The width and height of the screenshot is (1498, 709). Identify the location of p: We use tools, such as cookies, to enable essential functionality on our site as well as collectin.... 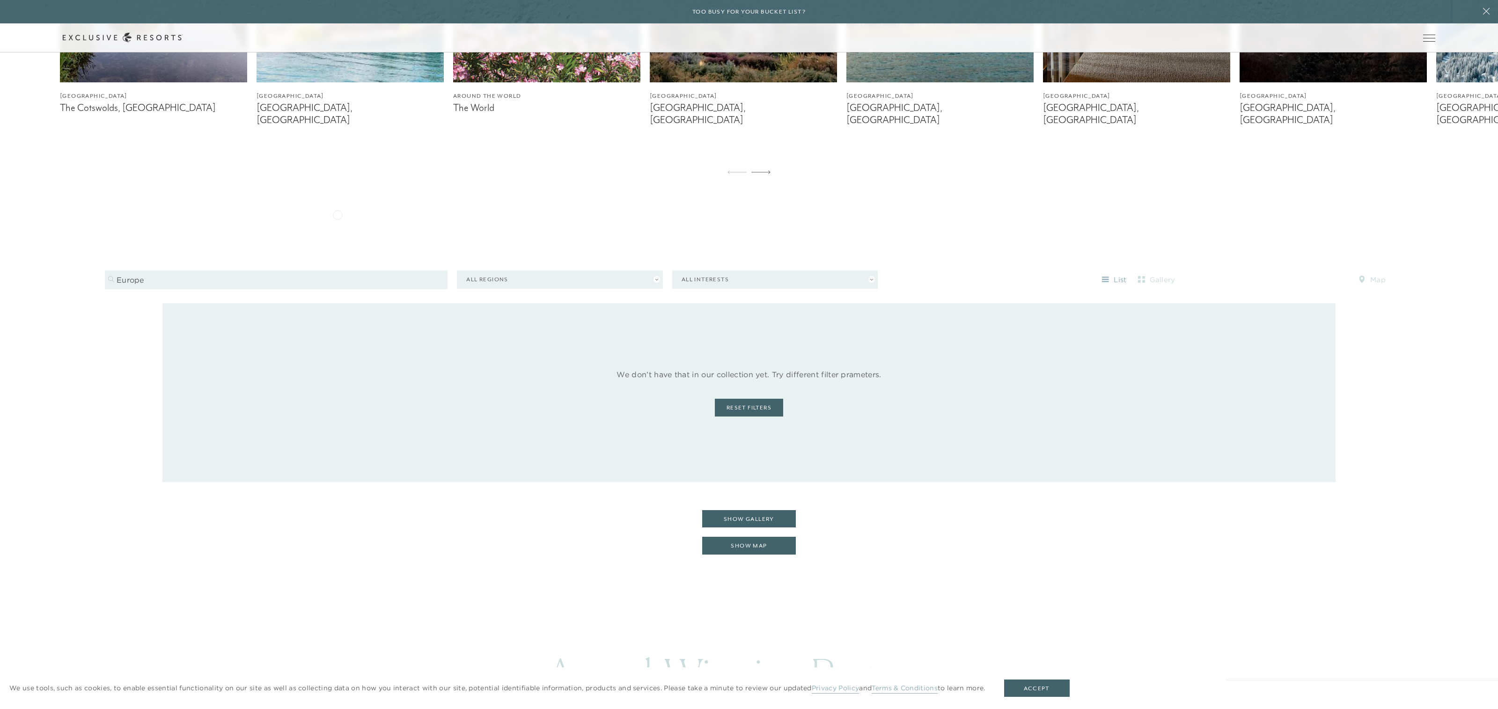
(497, 688).